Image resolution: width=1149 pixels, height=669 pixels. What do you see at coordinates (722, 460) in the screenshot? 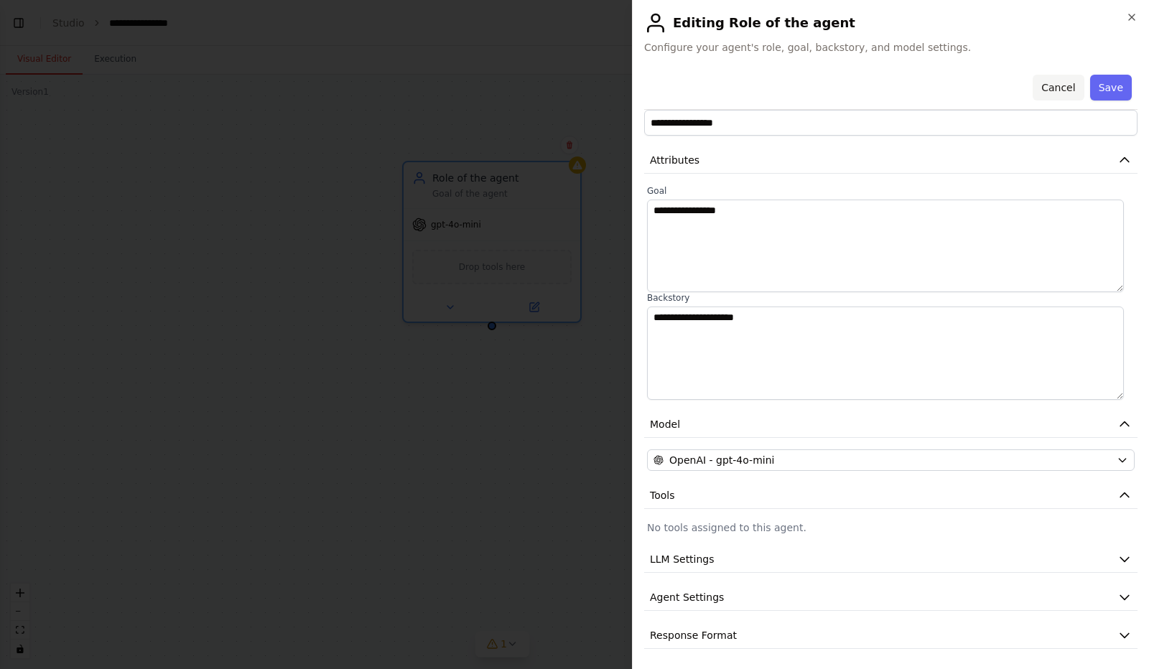
I see `span: OpenAI - gpt-4o-mini` at bounding box center [722, 460].